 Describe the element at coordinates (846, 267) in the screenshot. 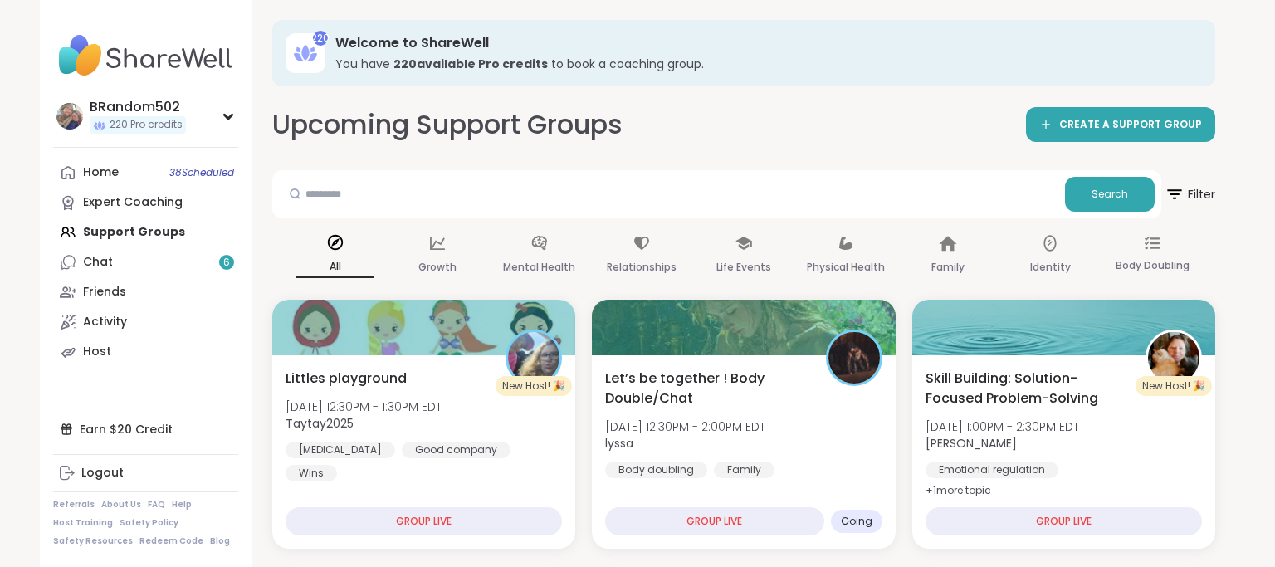

I see `p: Physical Health` at that location.